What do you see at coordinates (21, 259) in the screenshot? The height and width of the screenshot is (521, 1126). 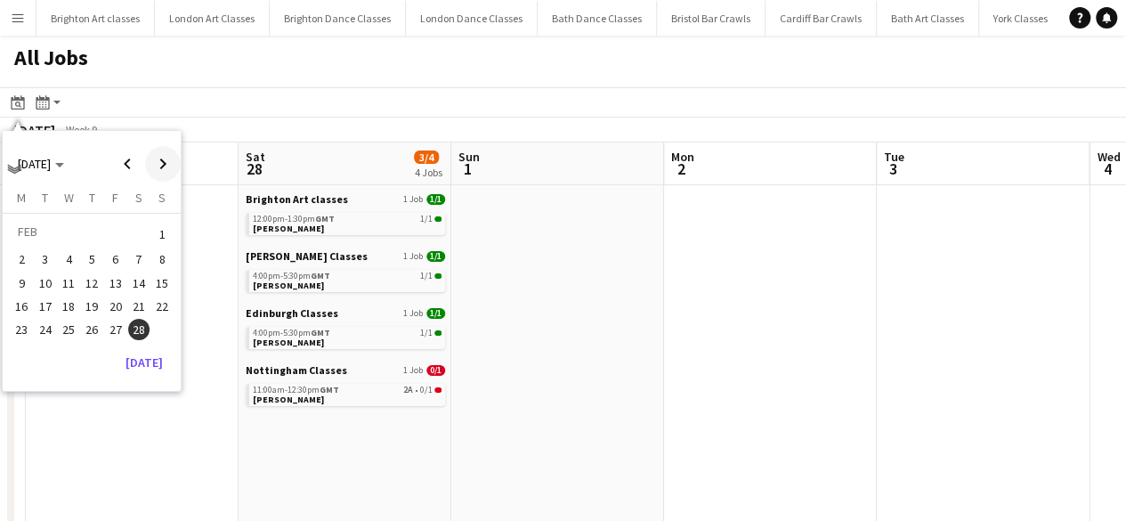 I see `button: 02-02-2026` at bounding box center [21, 259].